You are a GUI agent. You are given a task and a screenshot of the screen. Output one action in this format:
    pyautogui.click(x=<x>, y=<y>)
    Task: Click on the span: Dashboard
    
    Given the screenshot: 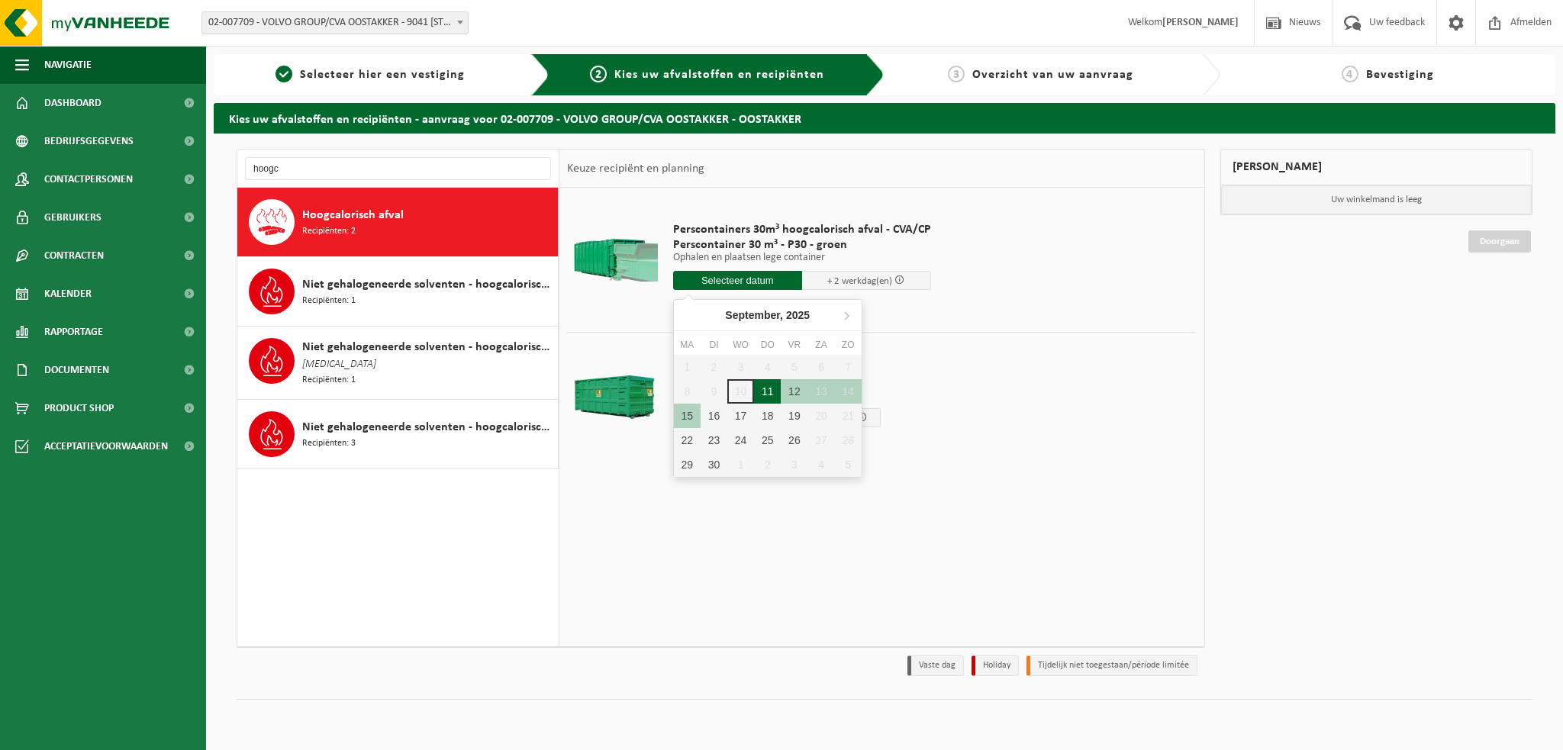 What is the action you would take?
    pyautogui.click(x=73, y=103)
    